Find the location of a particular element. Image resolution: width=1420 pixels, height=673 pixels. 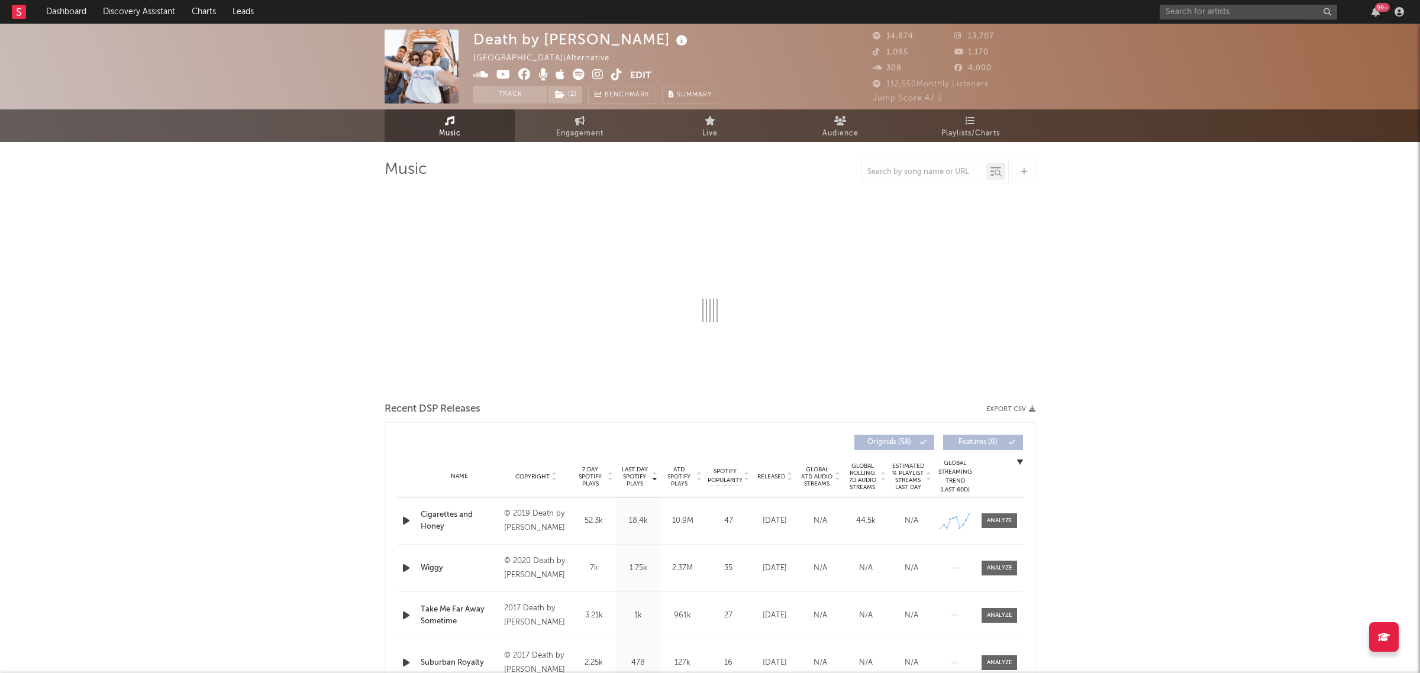

span: Released is located at coordinates (771, 477).